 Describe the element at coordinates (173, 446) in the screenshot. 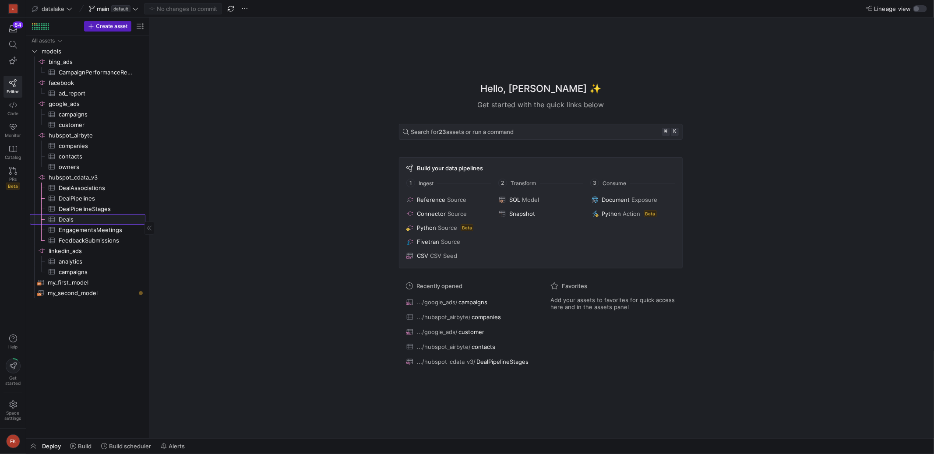

I see `button: Alerts` at that location.